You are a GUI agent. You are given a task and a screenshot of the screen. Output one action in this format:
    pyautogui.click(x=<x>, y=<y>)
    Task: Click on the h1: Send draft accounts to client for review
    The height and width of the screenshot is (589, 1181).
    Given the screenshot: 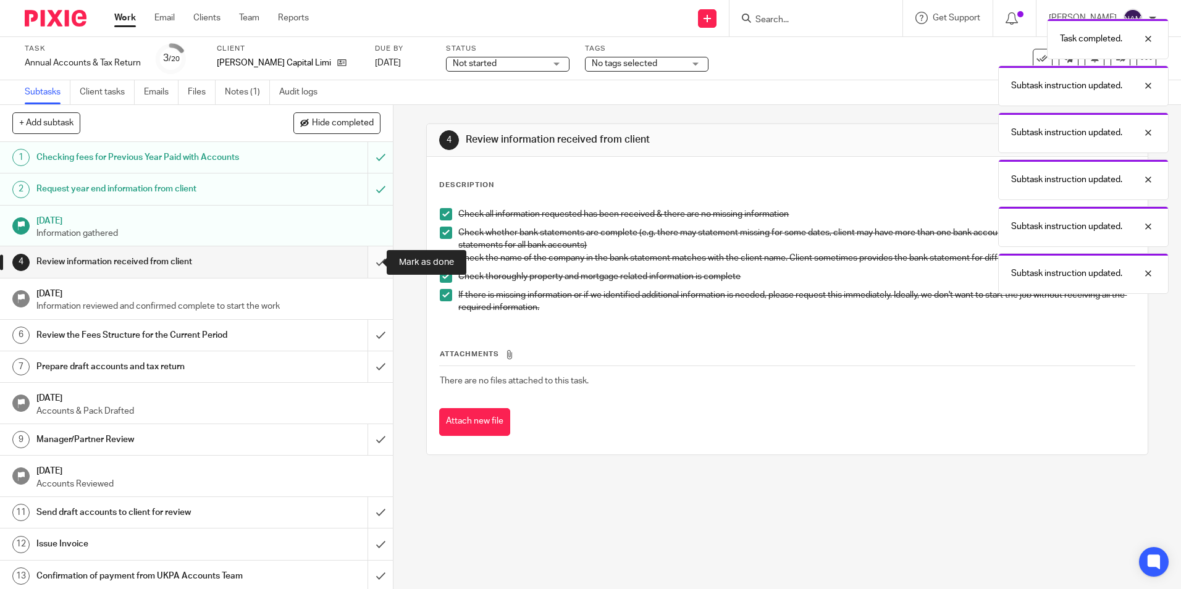 What is the action you would take?
    pyautogui.click(x=143, y=513)
    